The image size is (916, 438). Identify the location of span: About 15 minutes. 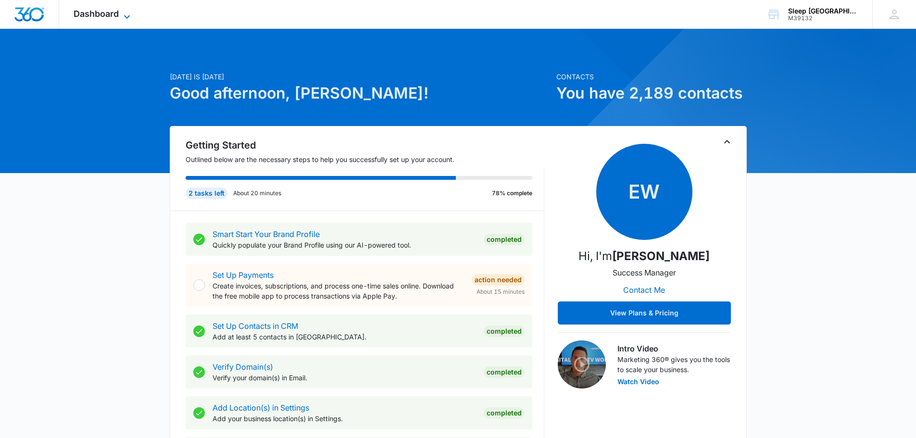
(501, 292).